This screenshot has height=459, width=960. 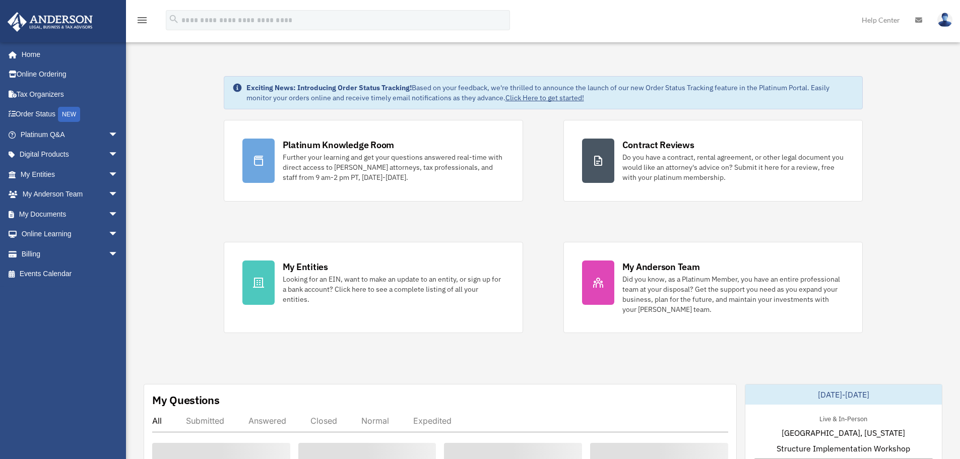 What do you see at coordinates (267, 421) in the screenshot?
I see `div: Answered` at bounding box center [267, 421].